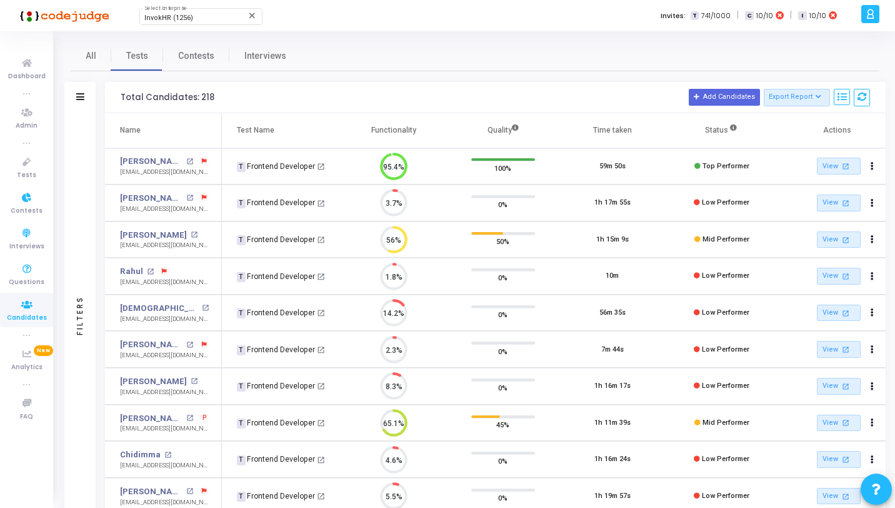 The image size is (895, 508). I want to click on div: Name, so click(130, 130).